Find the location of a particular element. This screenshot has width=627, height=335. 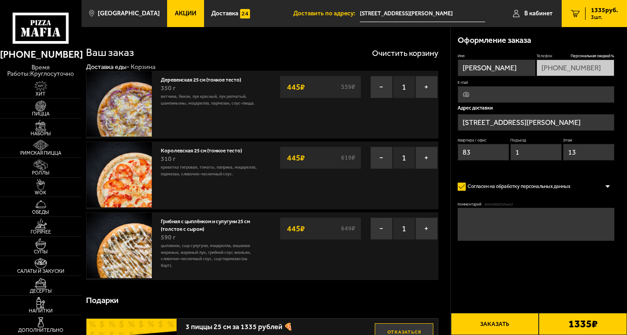

span: (необязательно) is located at coordinates (498, 204).